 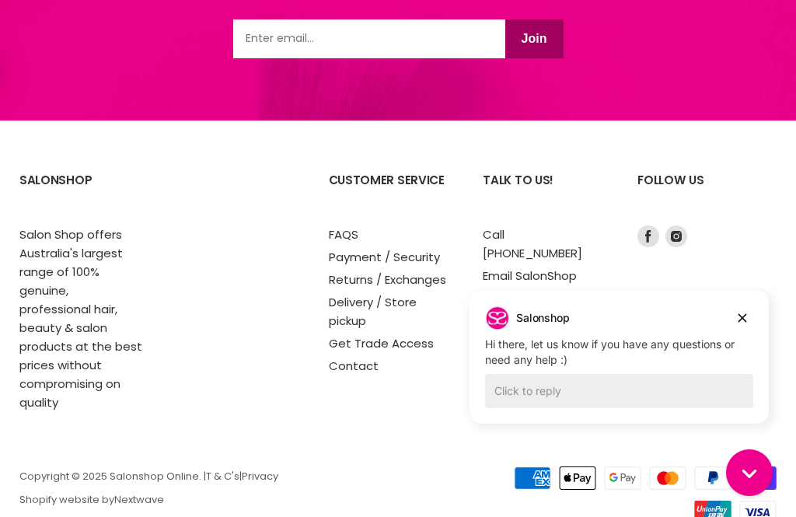 What do you see at coordinates (242, 488) in the screenshot?
I see `p: Copyright © 2025 Salonshop Online. | | Shopify website by` at bounding box center [242, 488].